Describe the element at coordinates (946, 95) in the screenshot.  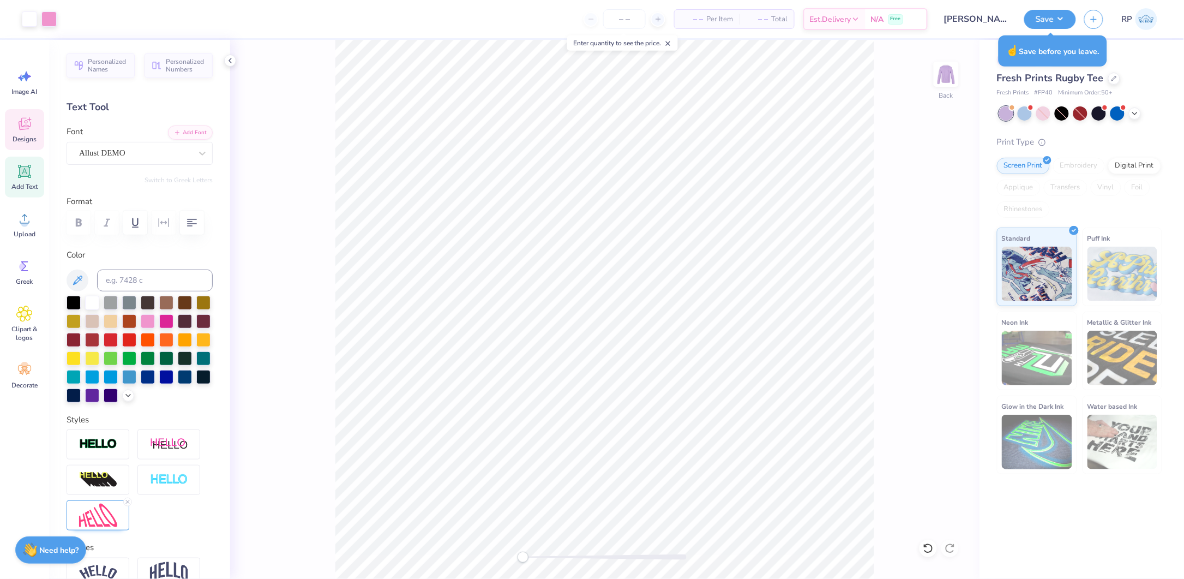
I see `div: Back` at that location.